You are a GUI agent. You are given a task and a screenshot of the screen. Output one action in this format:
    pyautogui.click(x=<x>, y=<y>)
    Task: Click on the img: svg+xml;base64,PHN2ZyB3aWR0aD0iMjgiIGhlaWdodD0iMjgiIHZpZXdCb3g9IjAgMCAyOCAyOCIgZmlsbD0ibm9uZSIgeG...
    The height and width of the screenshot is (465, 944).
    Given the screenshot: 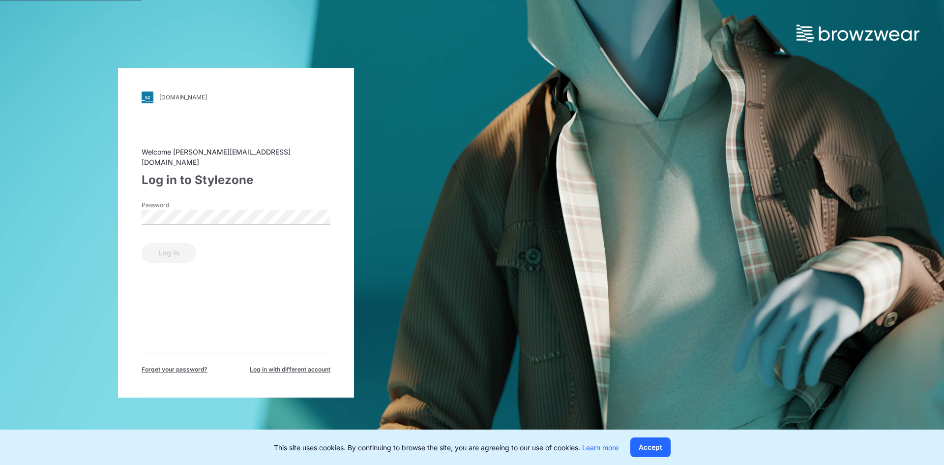 What is the action you would take?
    pyautogui.click(x=148, y=97)
    